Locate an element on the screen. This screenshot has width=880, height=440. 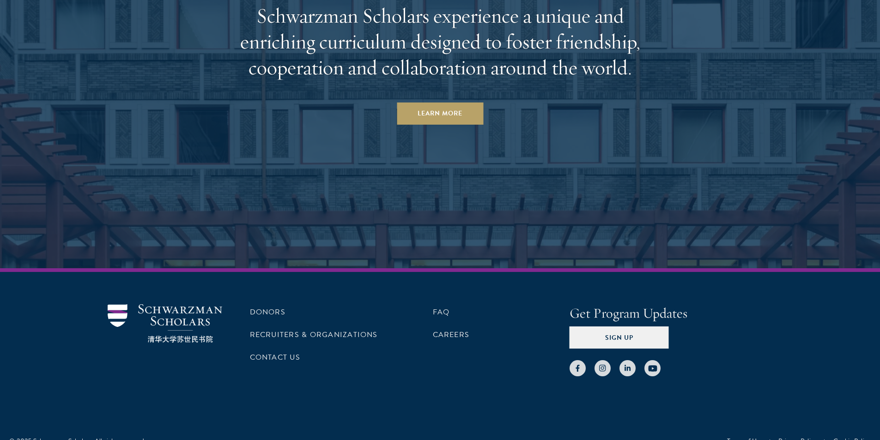
a: Donors is located at coordinates (267, 312).